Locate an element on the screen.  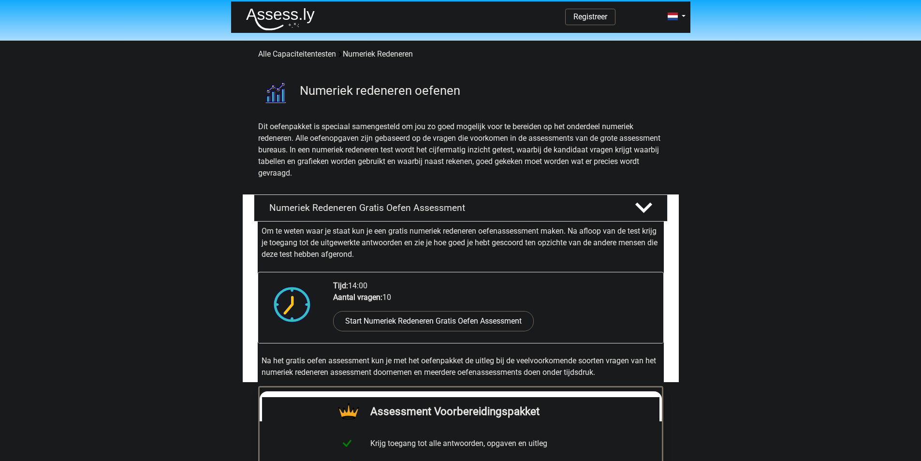
img: Assessly is located at coordinates (281, 19).